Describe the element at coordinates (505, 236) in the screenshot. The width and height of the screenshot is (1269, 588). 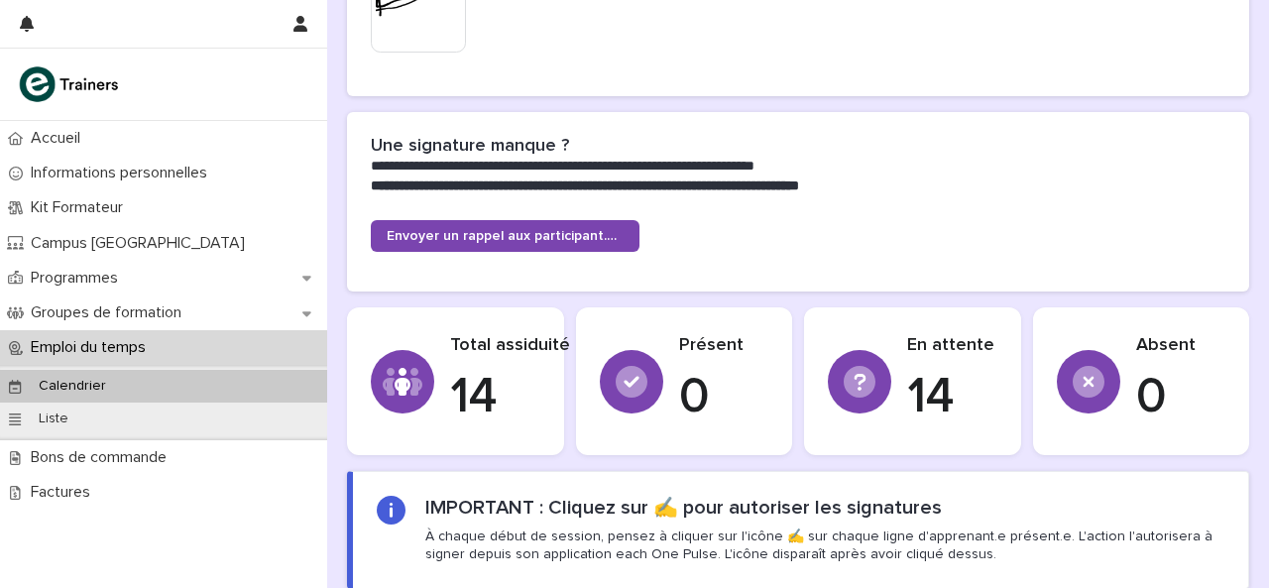
I see `a: Envoyer un rappel aux participant.e.s` at that location.